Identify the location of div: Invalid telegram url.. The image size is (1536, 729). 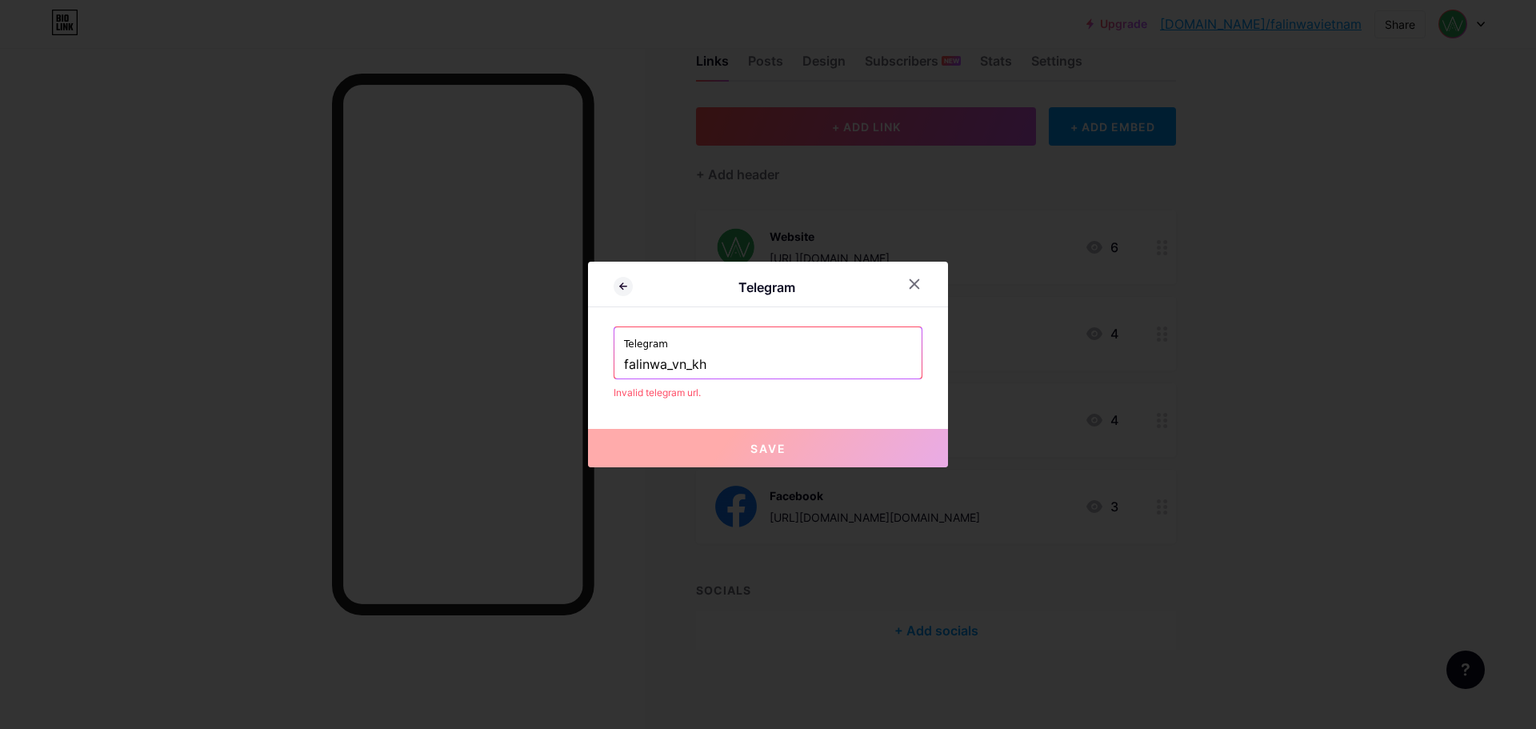
(768, 393).